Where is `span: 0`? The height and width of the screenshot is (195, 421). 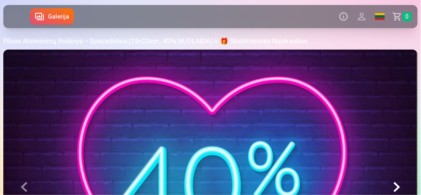
span: 0 is located at coordinates (407, 17).